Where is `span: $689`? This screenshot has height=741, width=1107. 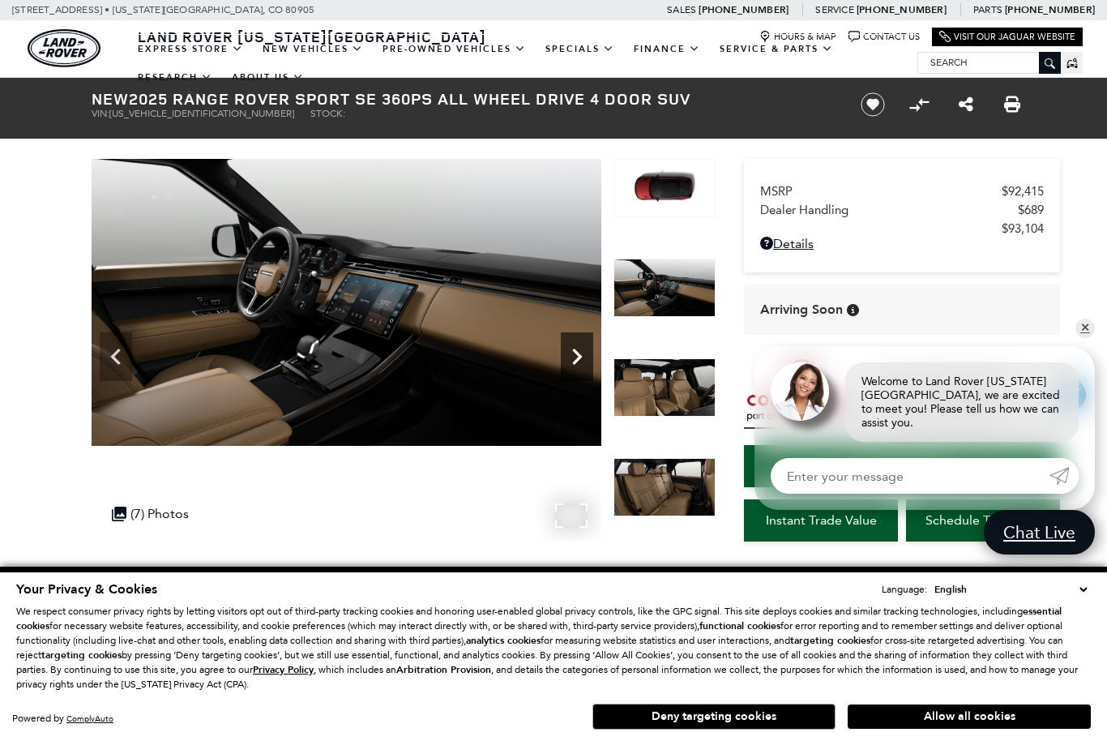
span: $689 is located at coordinates (1031, 210).